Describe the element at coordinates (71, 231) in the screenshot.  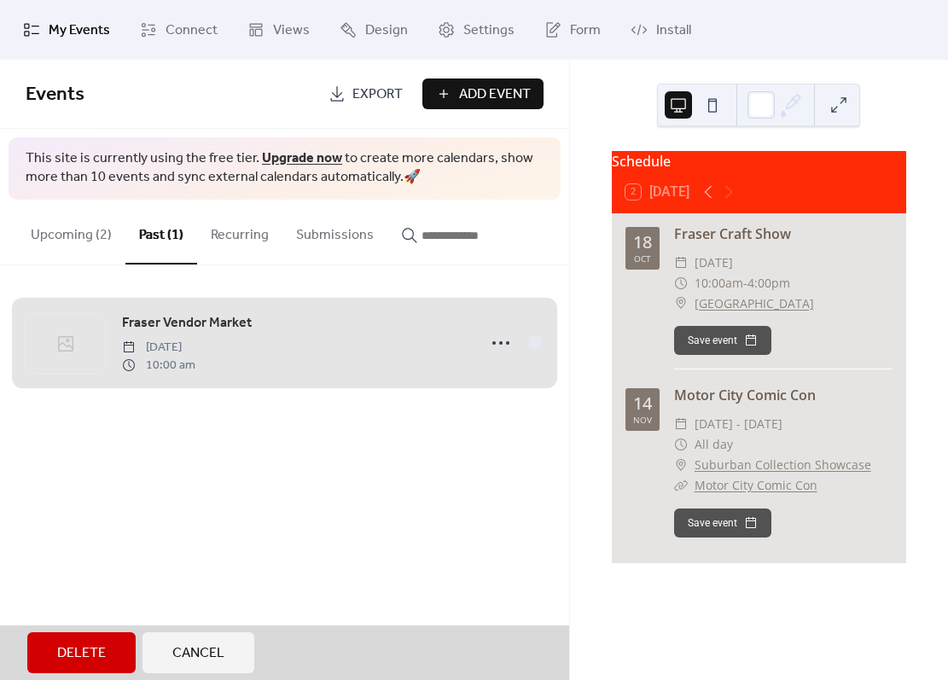
I see `button: Upcoming (2)` at that location.